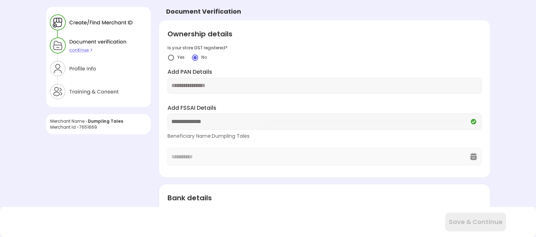 The height and width of the screenshot is (237, 536). Describe the element at coordinates (325, 34) in the screenshot. I see `div: Ownership details` at that location.